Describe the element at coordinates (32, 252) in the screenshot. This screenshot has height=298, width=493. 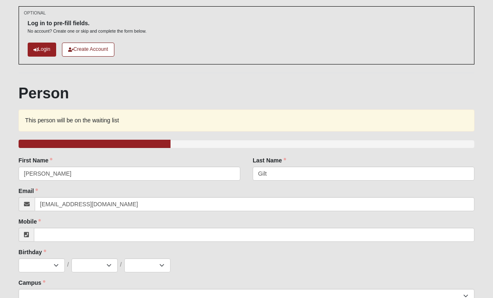
I see `label: Birthday` at that location.